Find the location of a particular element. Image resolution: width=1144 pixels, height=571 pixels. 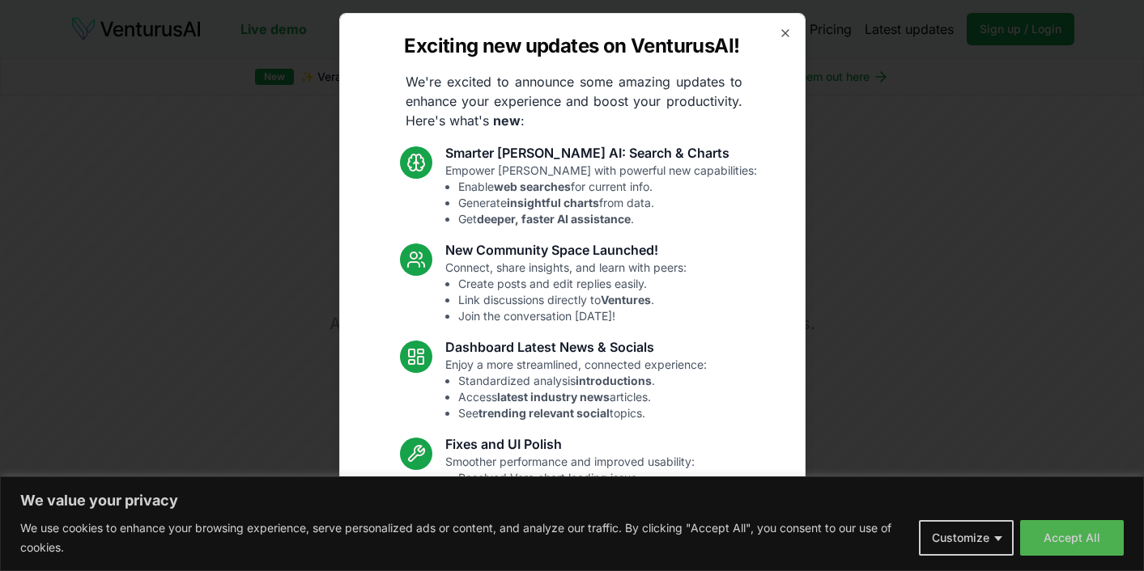

strong: insightful charts is located at coordinates (553, 202).